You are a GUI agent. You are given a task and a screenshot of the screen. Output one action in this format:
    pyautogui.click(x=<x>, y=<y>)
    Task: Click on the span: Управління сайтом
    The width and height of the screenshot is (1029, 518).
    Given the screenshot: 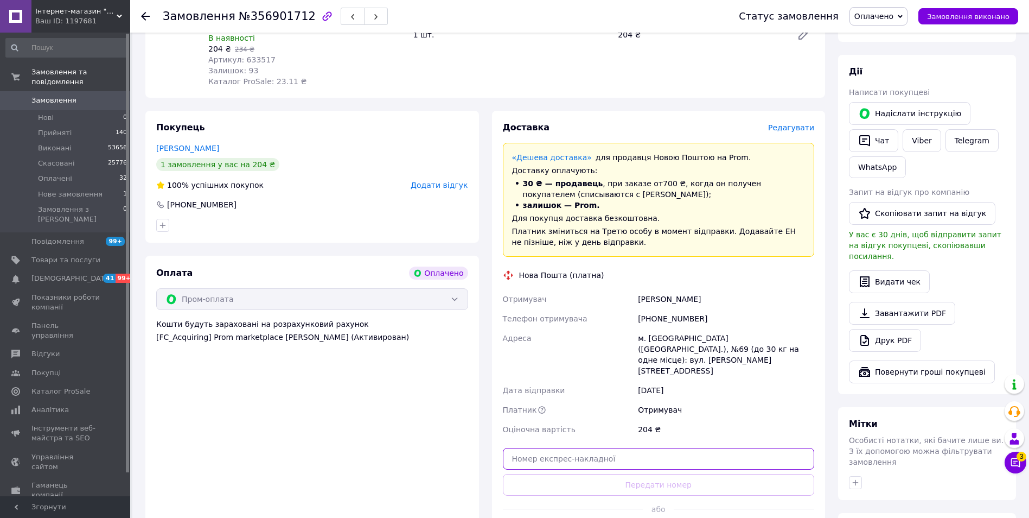 What is the action you would take?
    pyautogui.click(x=66, y=462)
    